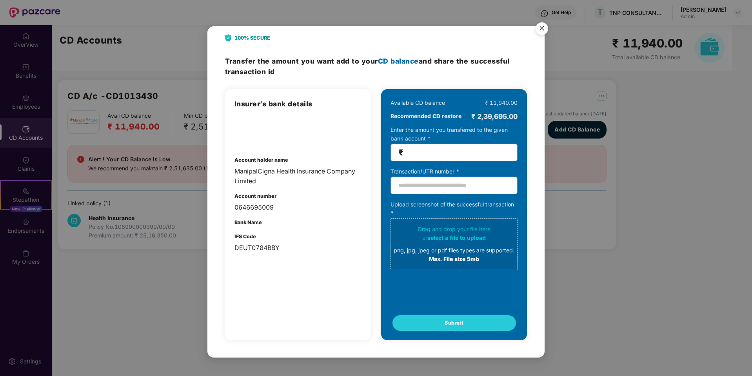  I want to click on b: Account holder name, so click(261, 160).